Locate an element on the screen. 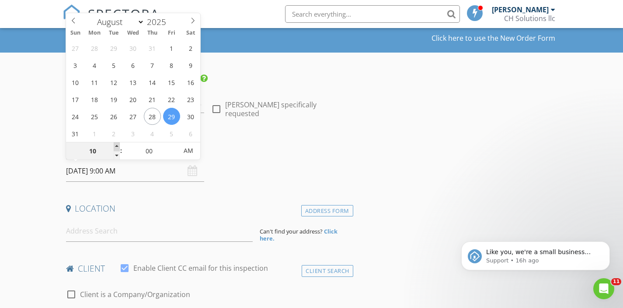 The image size is (623, 308). span: August 20, 2025 is located at coordinates (133, 99).